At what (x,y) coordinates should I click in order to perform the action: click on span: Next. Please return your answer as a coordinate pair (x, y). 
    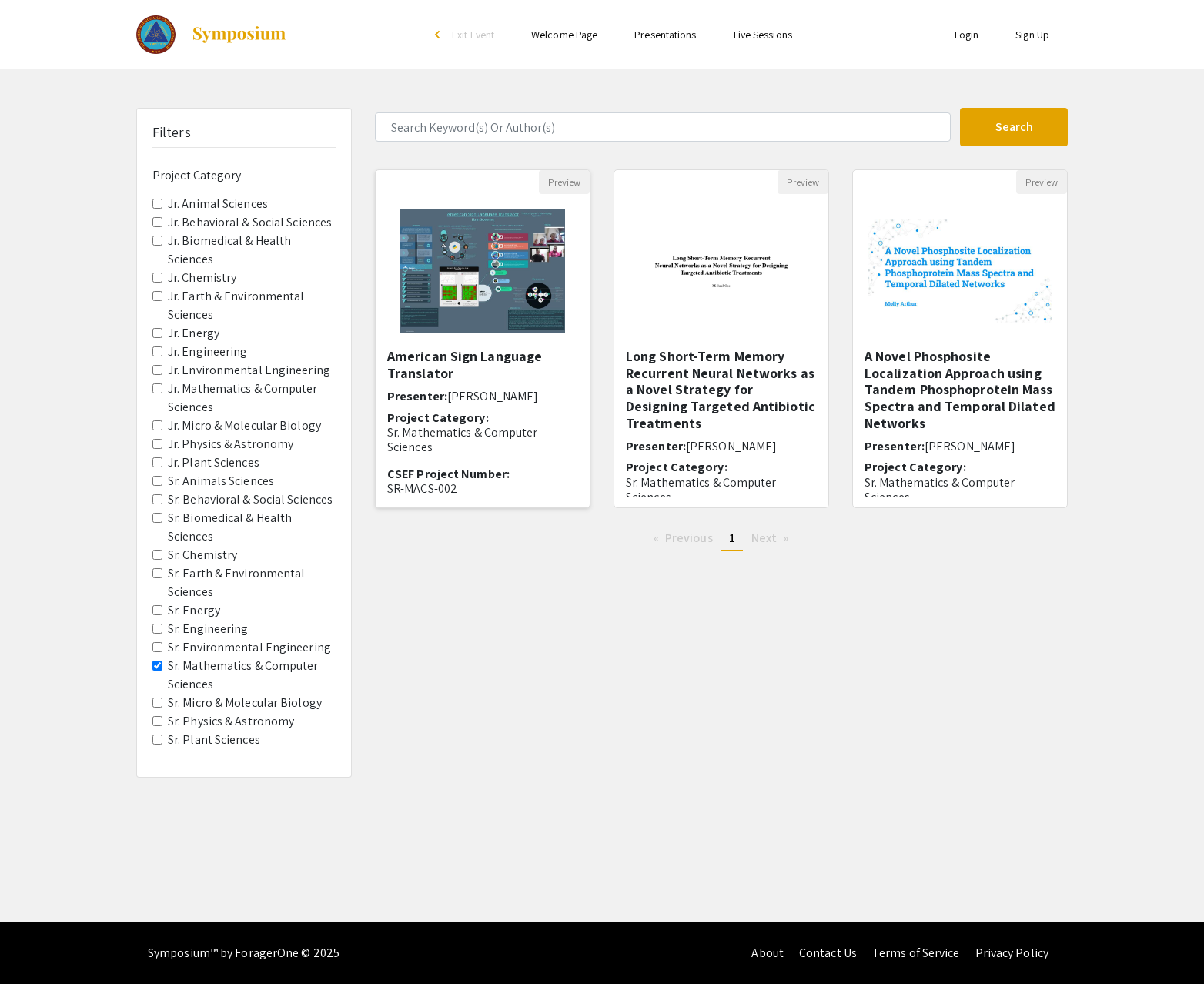
    Looking at the image, I should click on (763, 537).